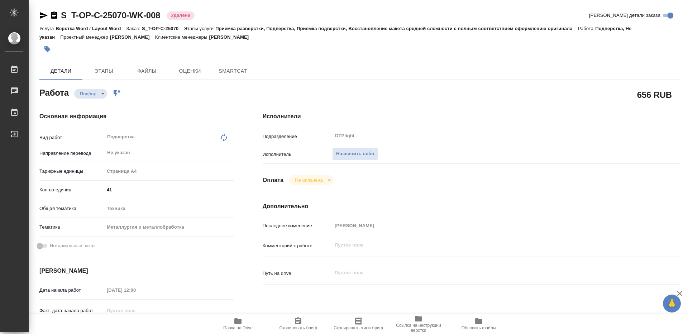  What do you see at coordinates (72, 171) in the screenshot?
I see `p: Тарифные единицы` at bounding box center [72, 171].